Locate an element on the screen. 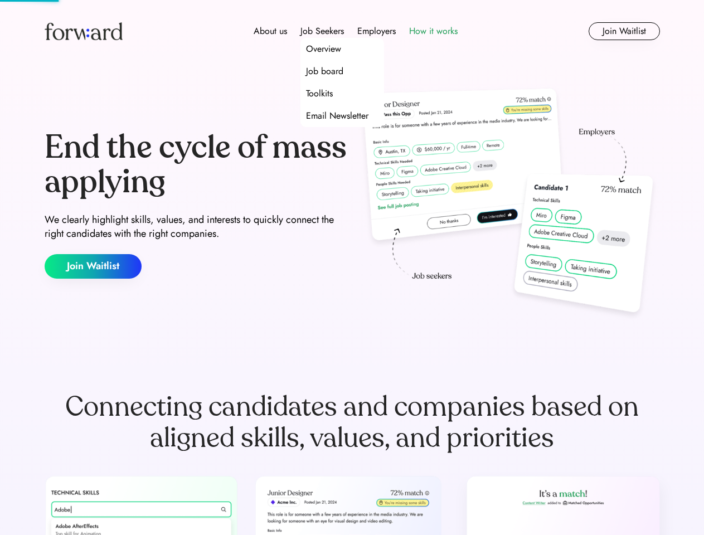  div: End the cycle of mass applying is located at coordinates (196, 164).